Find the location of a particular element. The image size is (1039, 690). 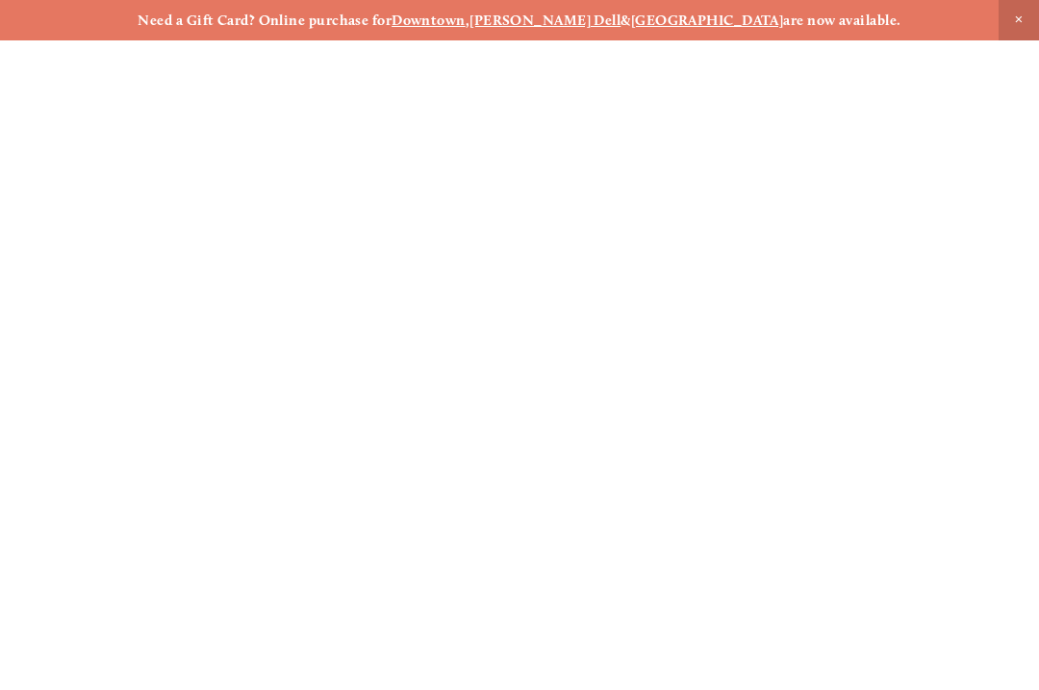

strong: are now available. is located at coordinates (842, 20).